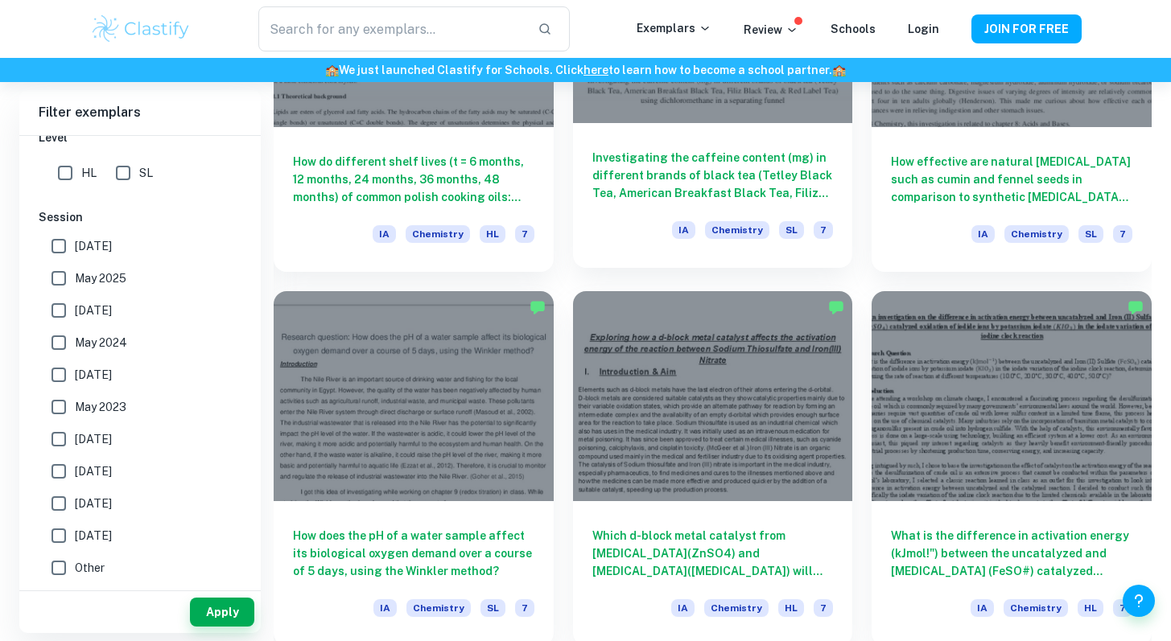 The image size is (1171, 641). I want to click on h6: Level, so click(140, 138).